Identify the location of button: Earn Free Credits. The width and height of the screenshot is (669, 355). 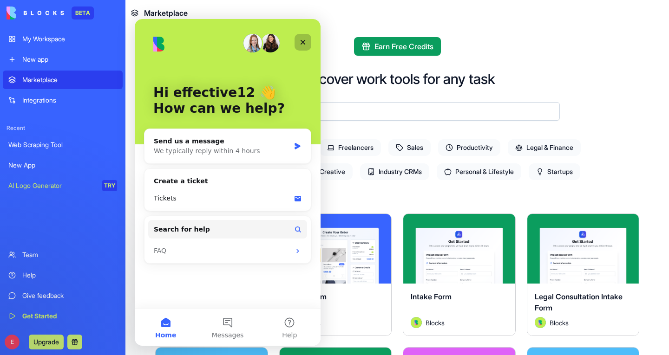
(397, 46).